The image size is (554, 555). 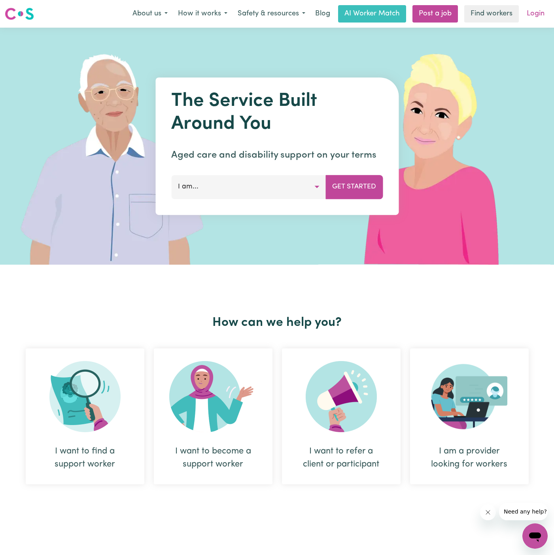 What do you see at coordinates (354, 187) in the screenshot?
I see `button: Get Started` at bounding box center [354, 187].